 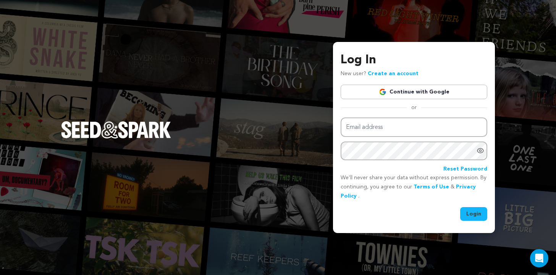 What do you see at coordinates (414, 108) in the screenshot?
I see `span: or` at bounding box center [414, 108].